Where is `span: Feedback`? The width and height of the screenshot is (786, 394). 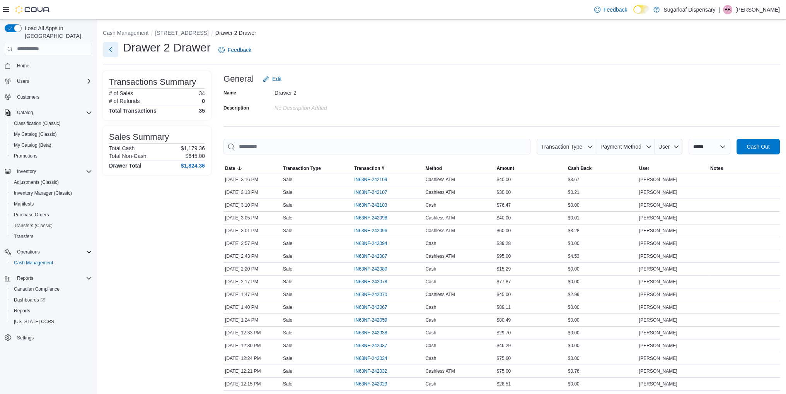 span: Feedback is located at coordinates (615, 10).